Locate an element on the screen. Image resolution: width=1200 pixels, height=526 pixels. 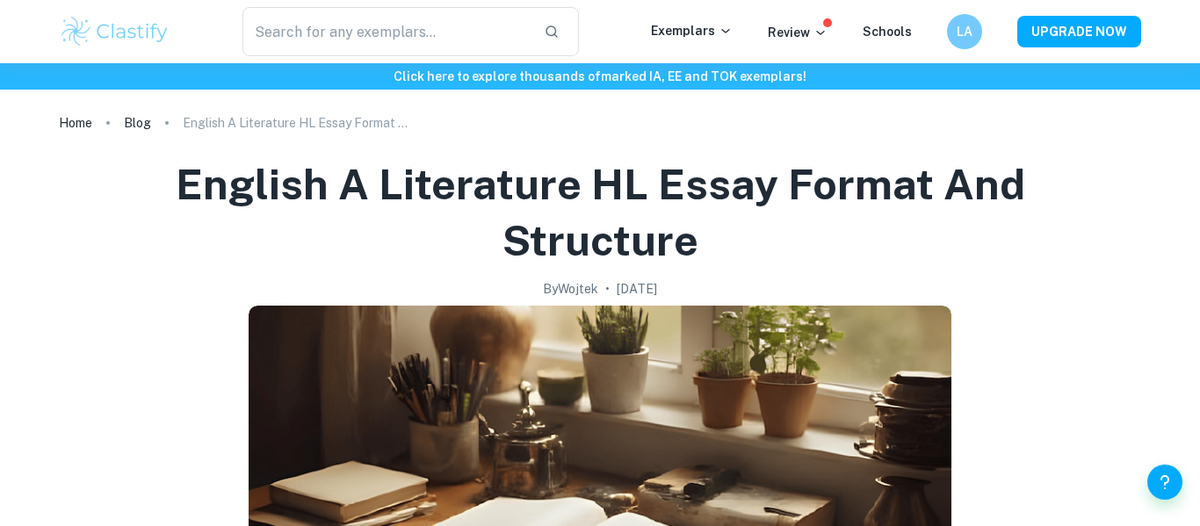
p: English A Literature HL Essay Format and Structure is located at coordinates (297, 123).